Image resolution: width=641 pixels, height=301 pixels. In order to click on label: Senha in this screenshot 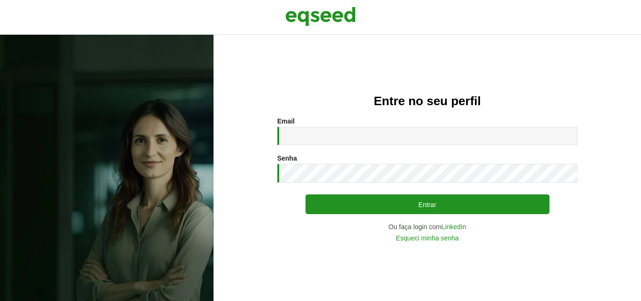, I will do `click(287, 158)`.